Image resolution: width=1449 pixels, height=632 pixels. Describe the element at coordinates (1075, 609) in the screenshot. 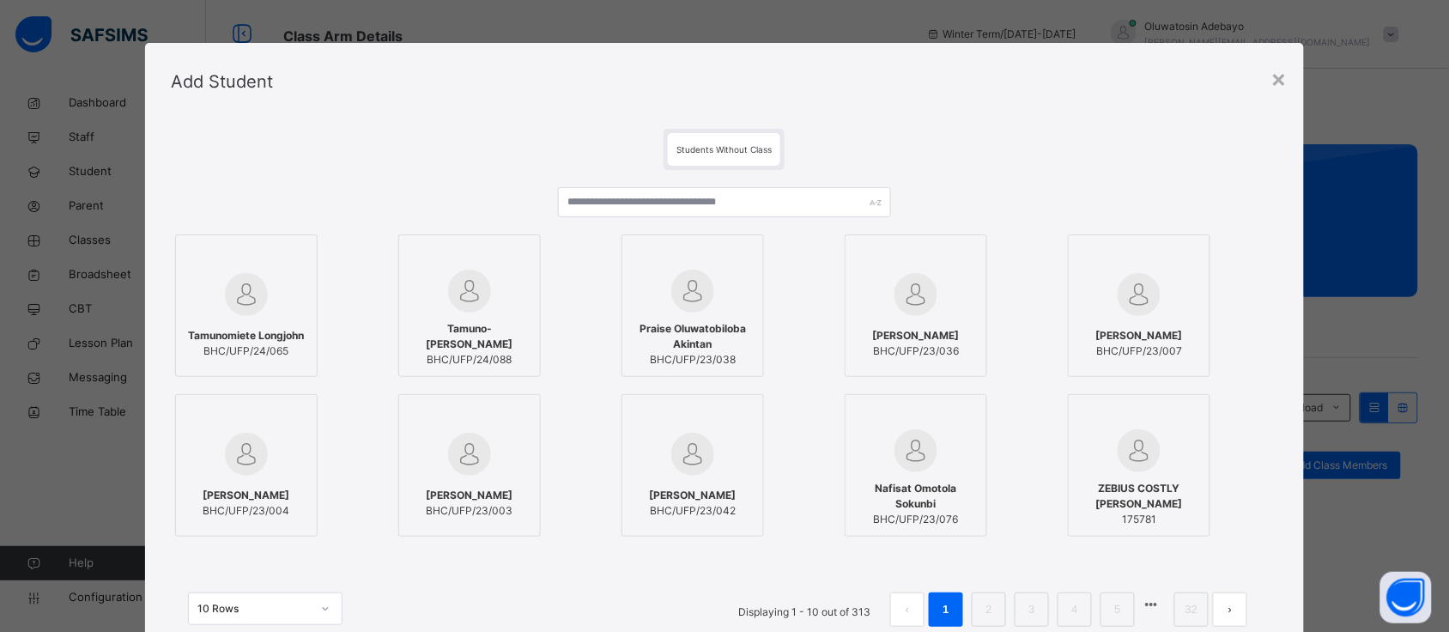

I see `a: 4` at that location.